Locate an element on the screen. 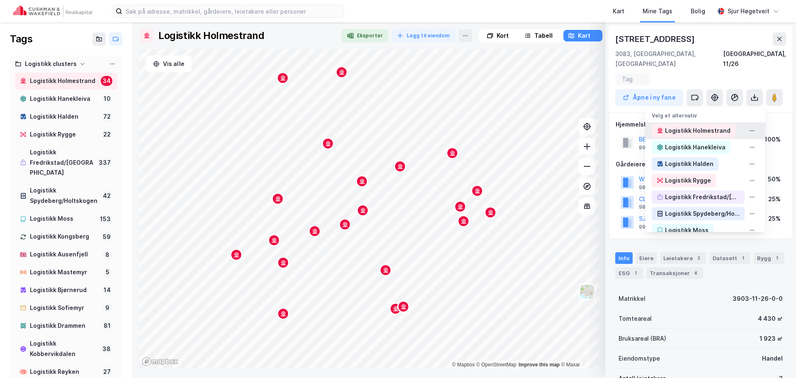 The image size is (796, 378). div: Kort is located at coordinates (502, 36).